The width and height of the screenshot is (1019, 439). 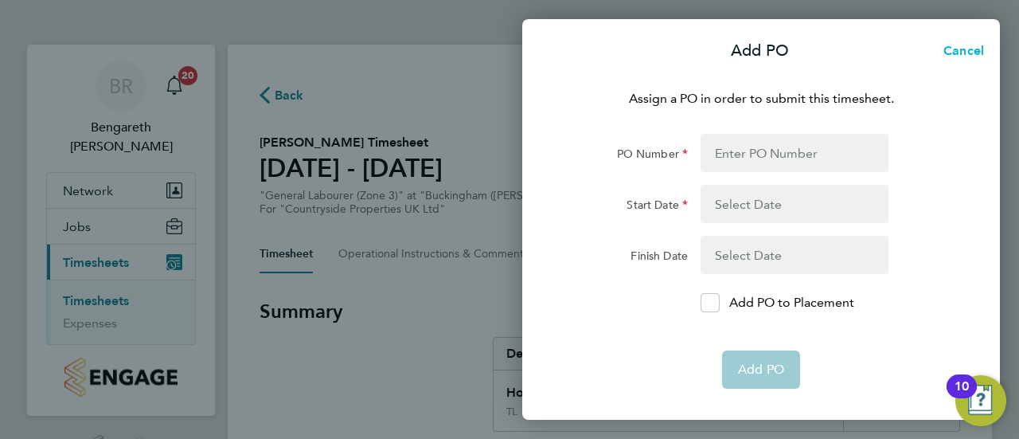 What do you see at coordinates (659, 258) in the screenshot?
I see `label: Finish Date` at bounding box center [659, 258].